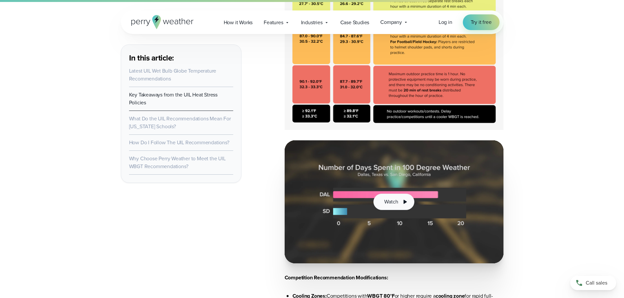  Describe the element at coordinates (593, 283) in the screenshot. I see `a: Call sales` at that location.